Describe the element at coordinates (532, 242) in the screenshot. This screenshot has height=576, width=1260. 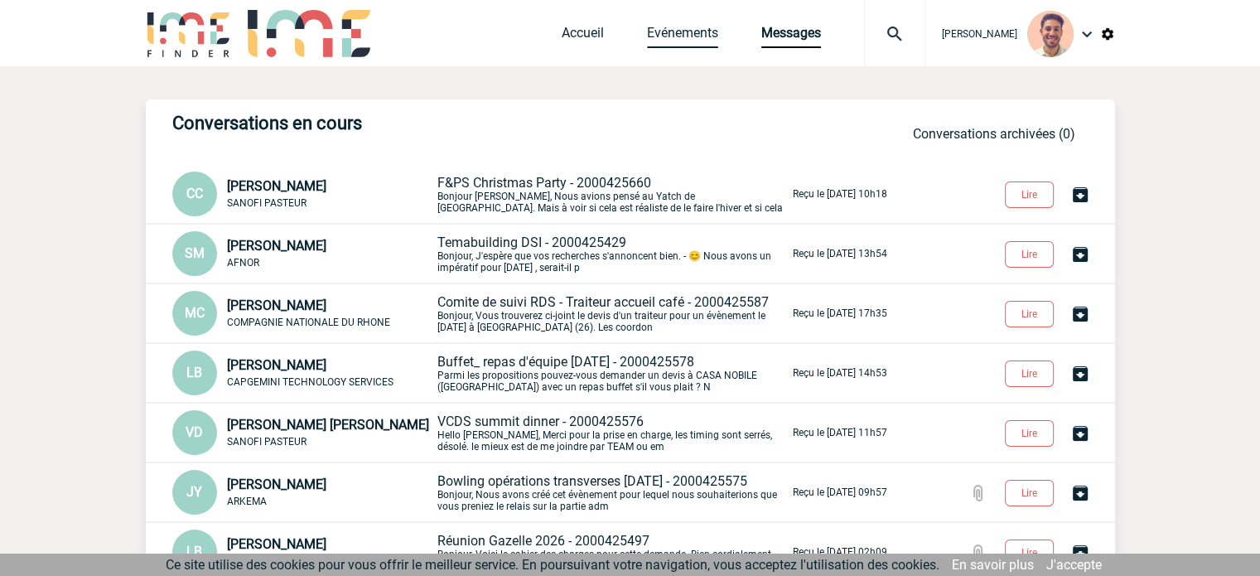
I see `span: Temabuilding DSI - 2000425429` at that location.